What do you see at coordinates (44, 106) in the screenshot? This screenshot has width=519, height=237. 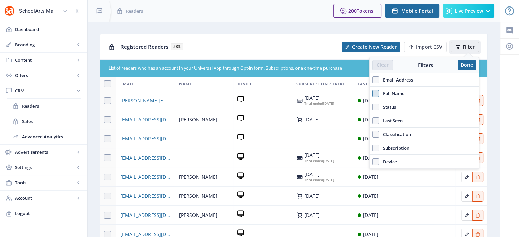 I see `a: Readers` at bounding box center [44, 106].